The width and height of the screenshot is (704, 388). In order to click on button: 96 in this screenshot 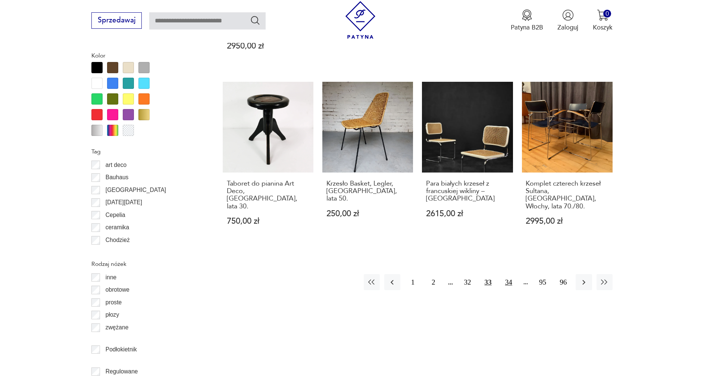, I will do `click(563, 282)`.